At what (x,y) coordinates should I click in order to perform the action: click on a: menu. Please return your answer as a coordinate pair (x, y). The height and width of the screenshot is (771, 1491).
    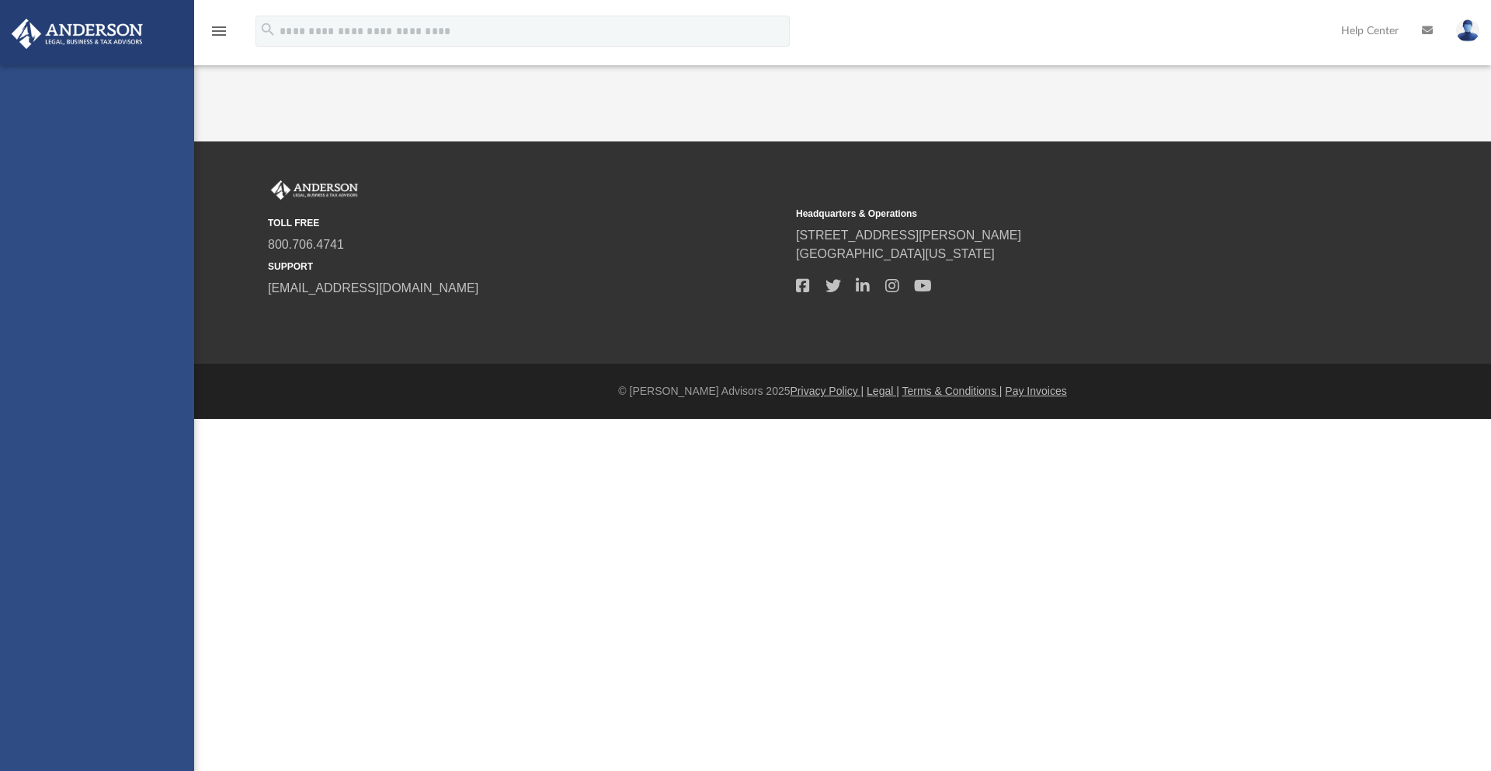
    Looking at the image, I should click on (219, 35).